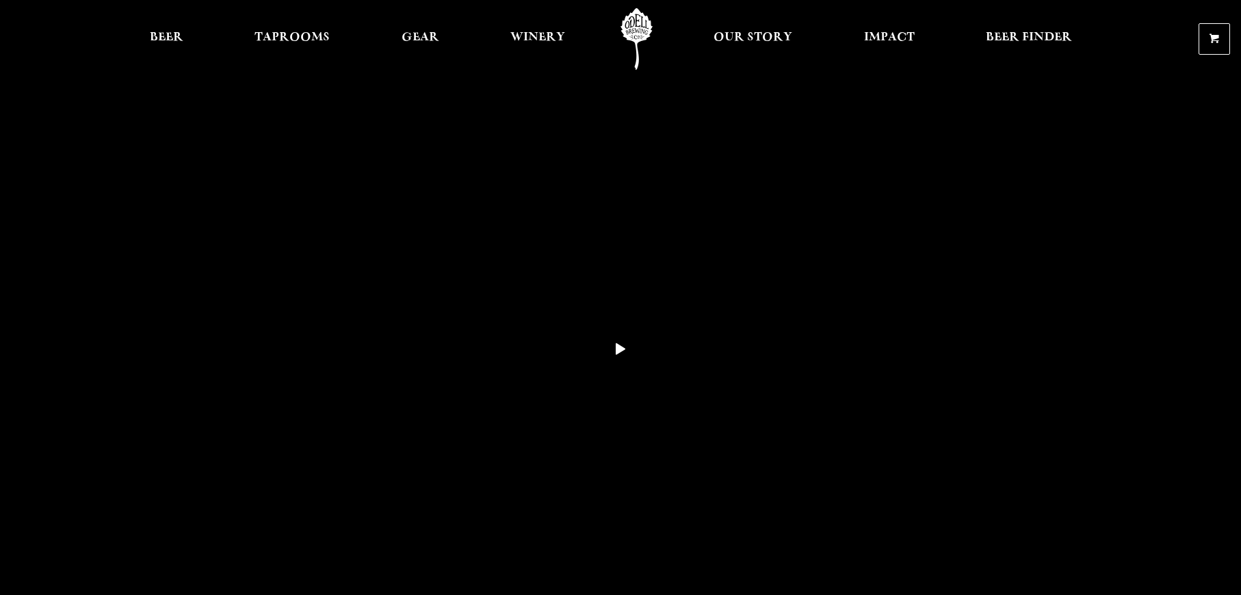  I want to click on span: Gear, so click(420, 38).